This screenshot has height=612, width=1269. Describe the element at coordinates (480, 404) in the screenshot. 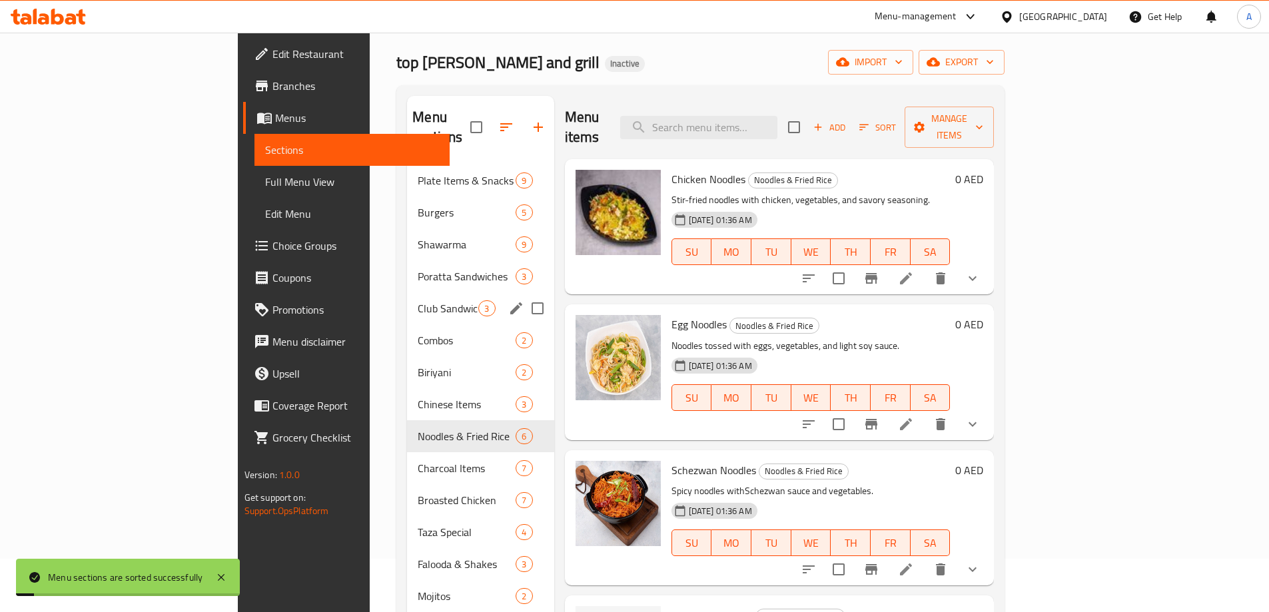

I see `div: Chinese Items3` at that location.